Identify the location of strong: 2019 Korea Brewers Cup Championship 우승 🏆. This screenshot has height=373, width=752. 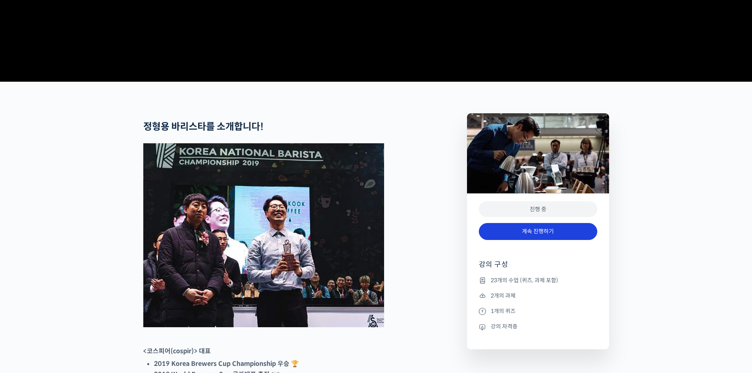
(226, 364).